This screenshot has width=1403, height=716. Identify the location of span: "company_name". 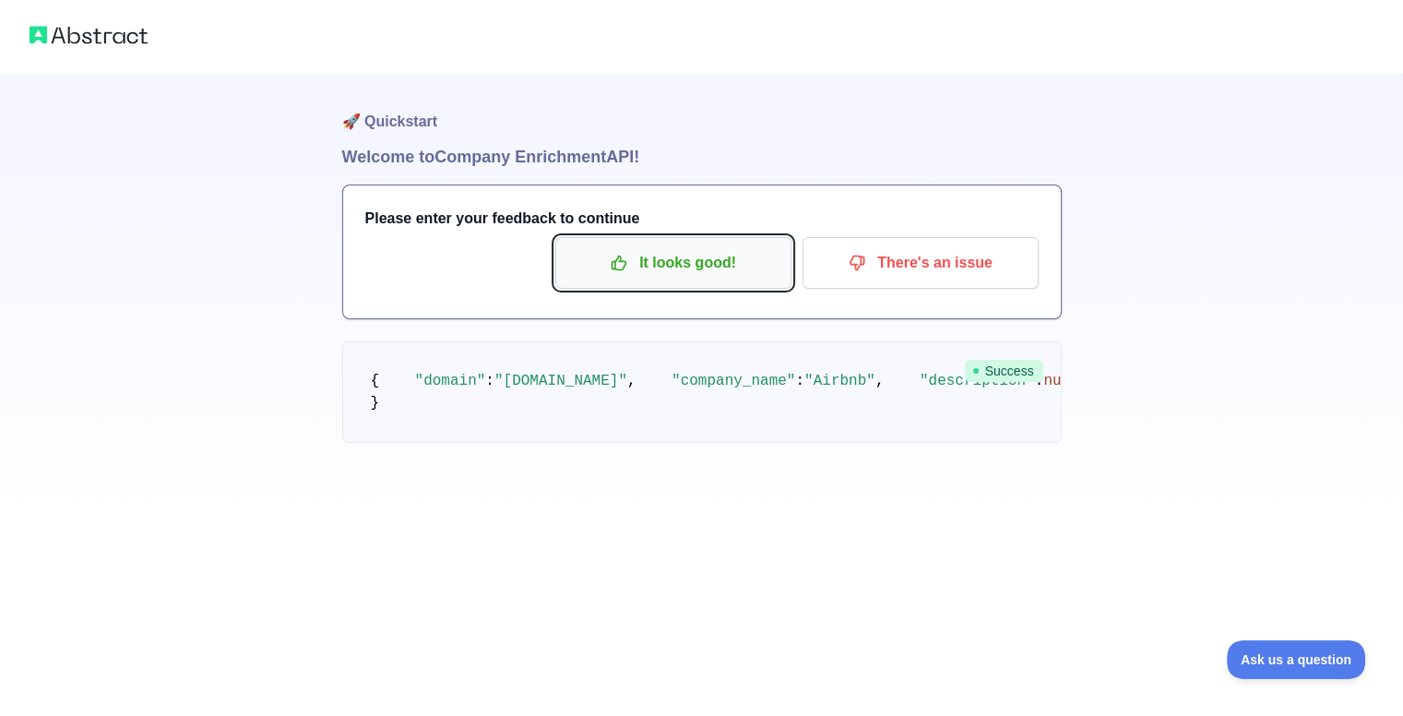
(733, 381).